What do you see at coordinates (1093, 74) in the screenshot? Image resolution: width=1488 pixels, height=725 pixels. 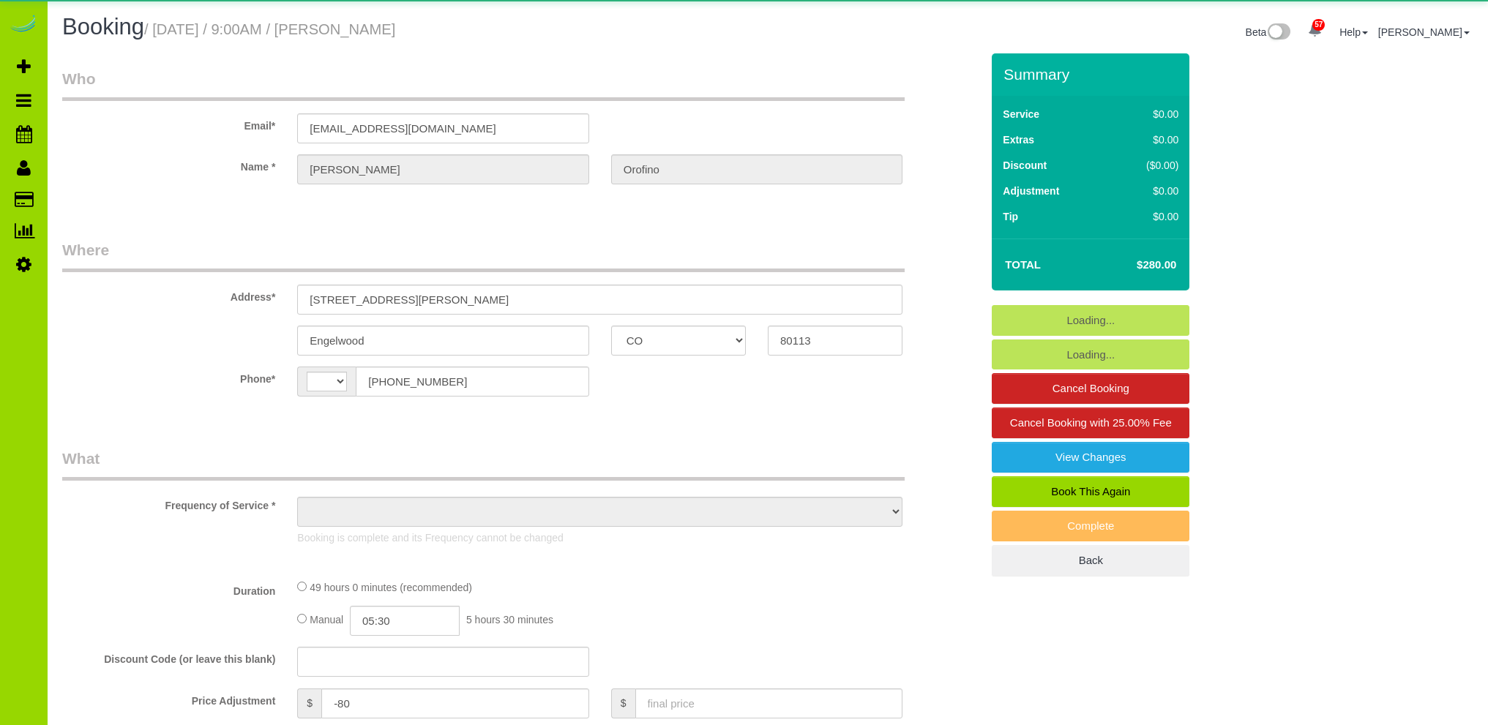 I see `h3: Summary` at bounding box center [1093, 74].